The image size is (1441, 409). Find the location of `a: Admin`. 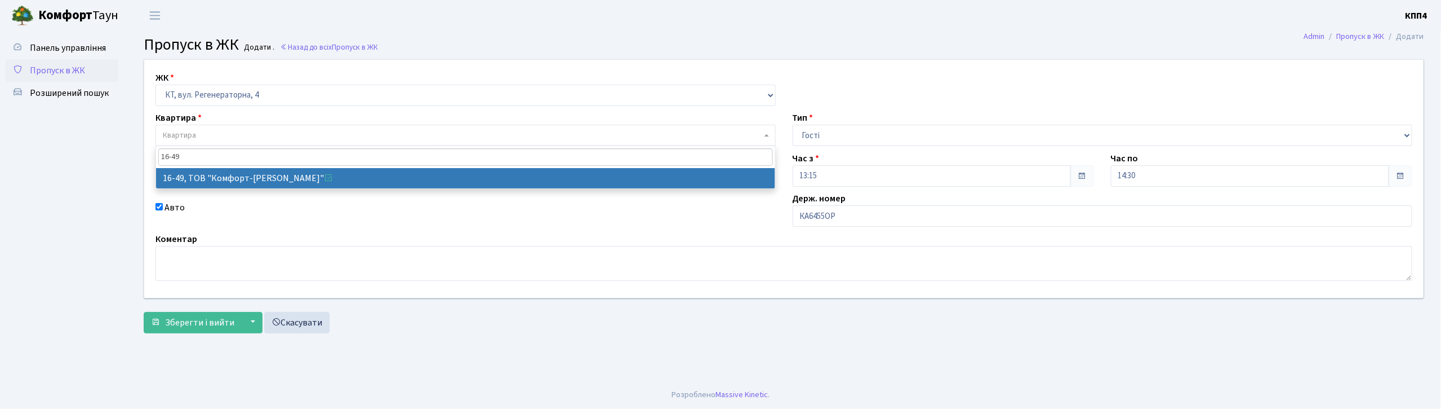

a: Admin is located at coordinates (1315, 36).